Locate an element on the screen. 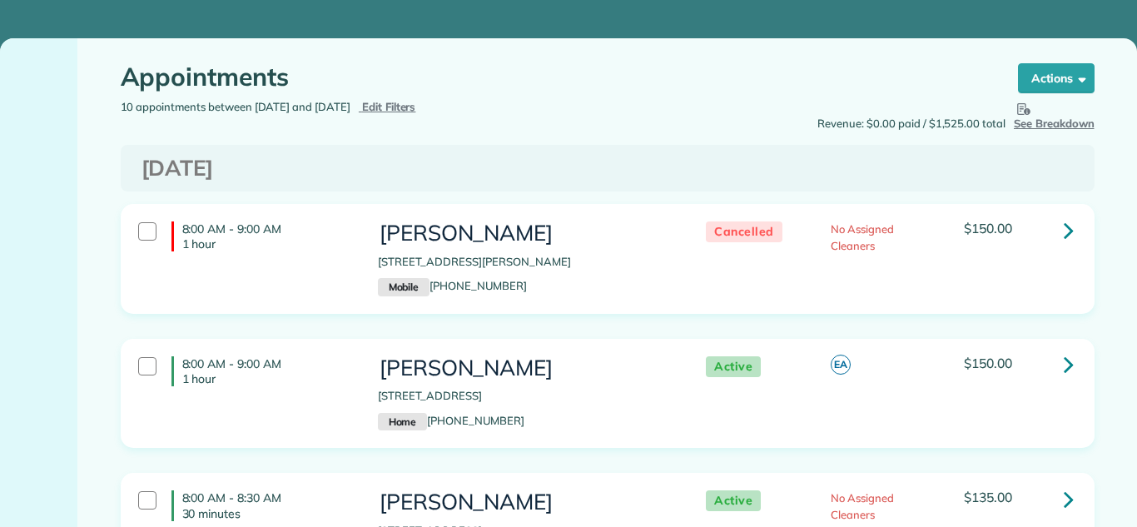 The image size is (1137, 527). span: Revenue: $0.00 paid / $1,525.00 total is located at coordinates (911, 124).